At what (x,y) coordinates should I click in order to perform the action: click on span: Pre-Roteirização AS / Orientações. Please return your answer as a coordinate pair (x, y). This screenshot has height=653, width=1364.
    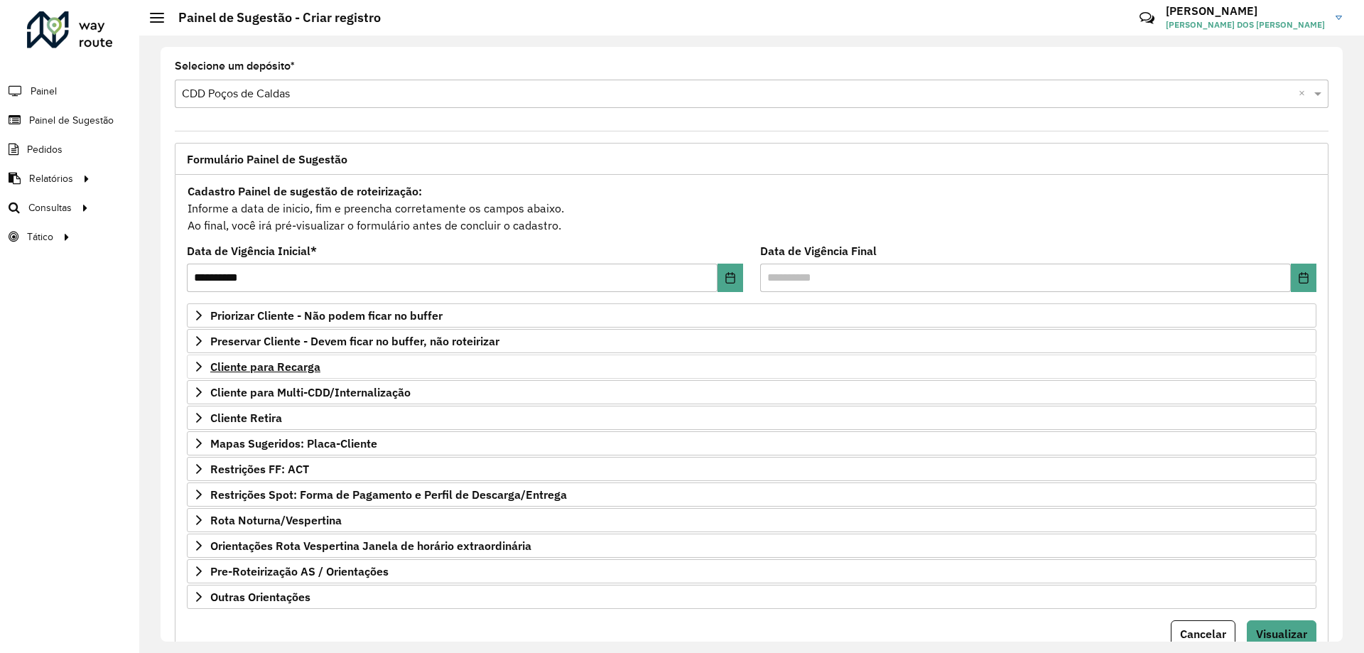
    Looking at the image, I should click on (299, 571).